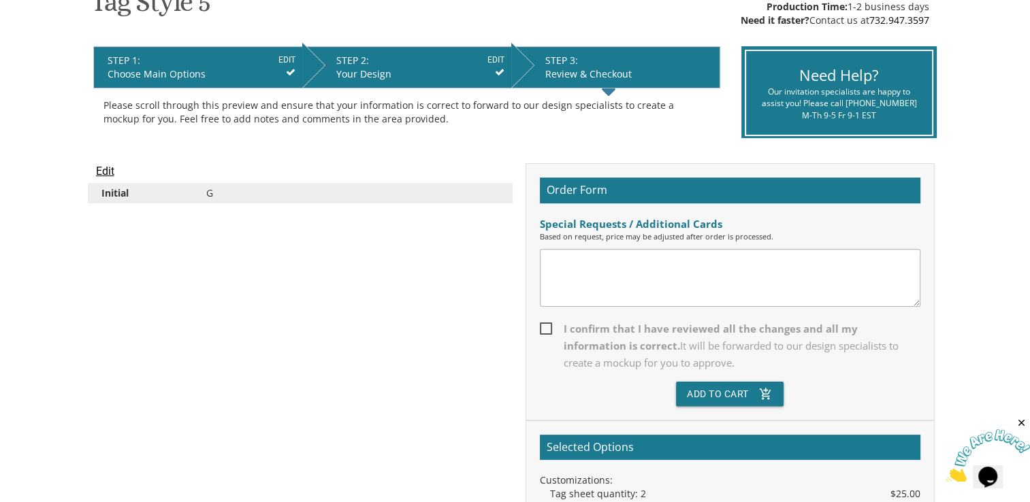  What do you see at coordinates (730, 191) in the screenshot?
I see `h2: Order Form` at bounding box center [730, 191].